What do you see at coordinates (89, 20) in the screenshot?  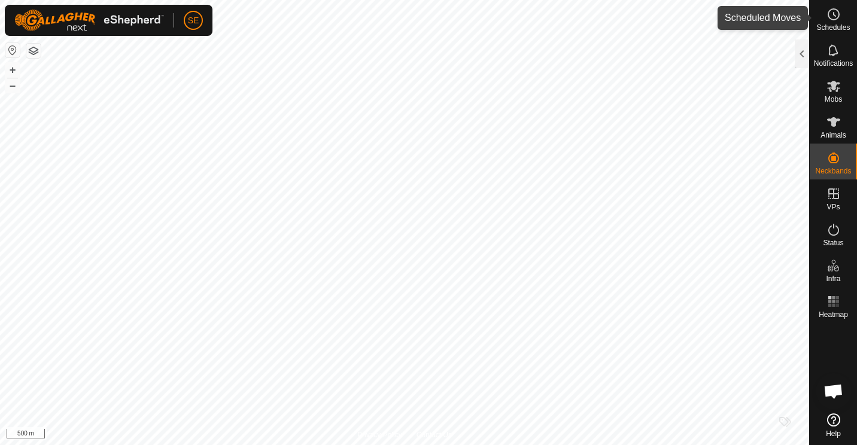 I see `img: Gallagher Logo` at bounding box center [89, 20].